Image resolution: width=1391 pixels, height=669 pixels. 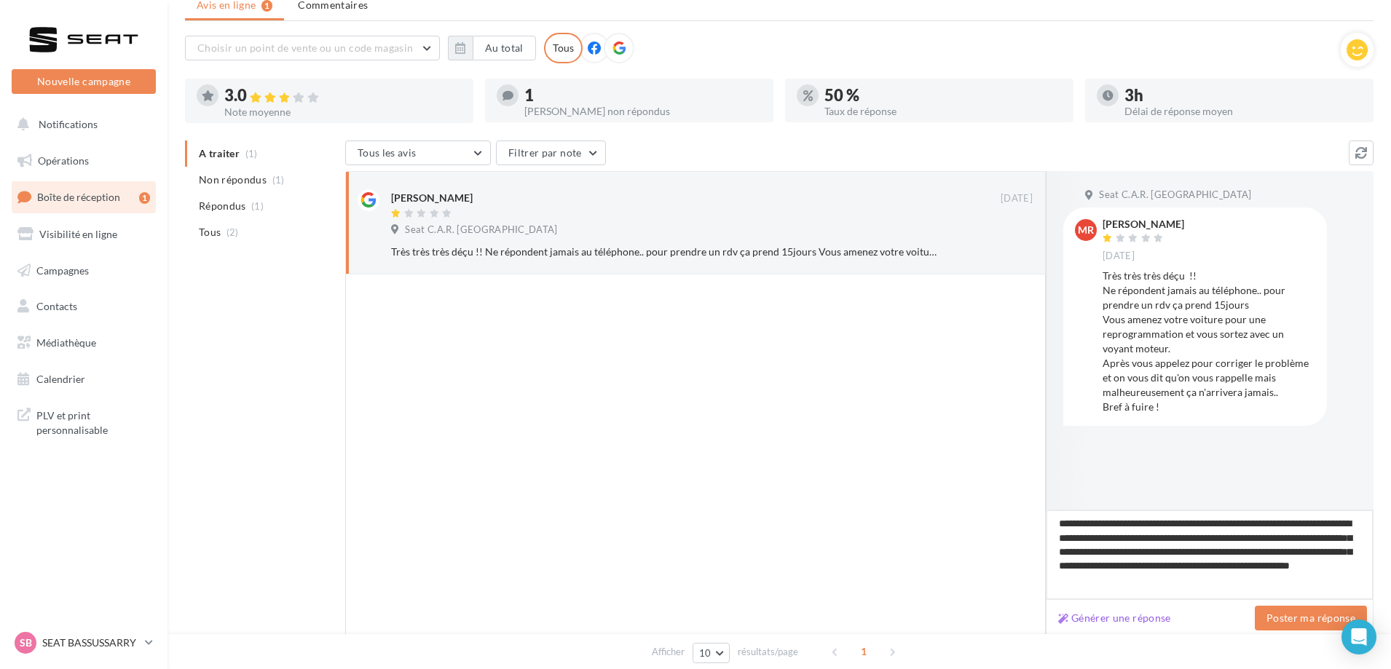 I want to click on button: Notifications, so click(x=81, y=125).